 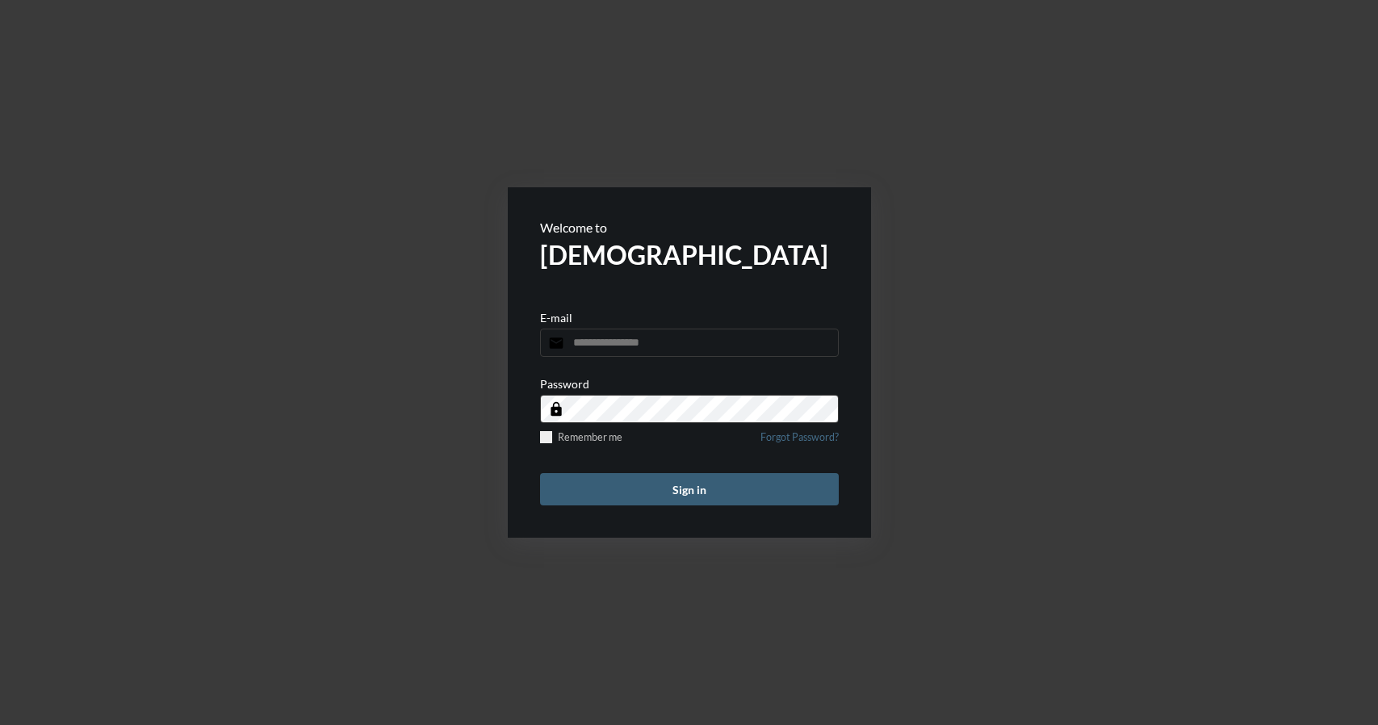 I want to click on button: Sign in, so click(x=690, y=489).